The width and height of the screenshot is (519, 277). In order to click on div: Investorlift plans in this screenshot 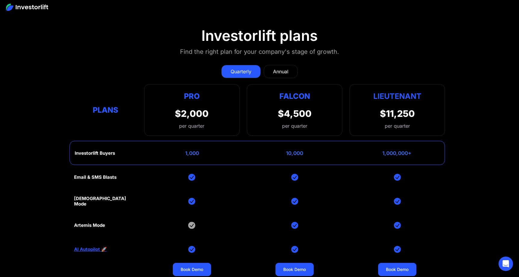, I will do `click(259, 36)`.